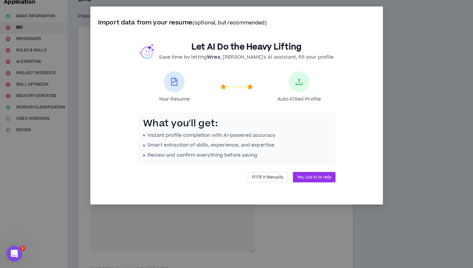 This screenshot has width=473, height=268. I want to click on span: I'll Fill It Manually, so click(267, 177).